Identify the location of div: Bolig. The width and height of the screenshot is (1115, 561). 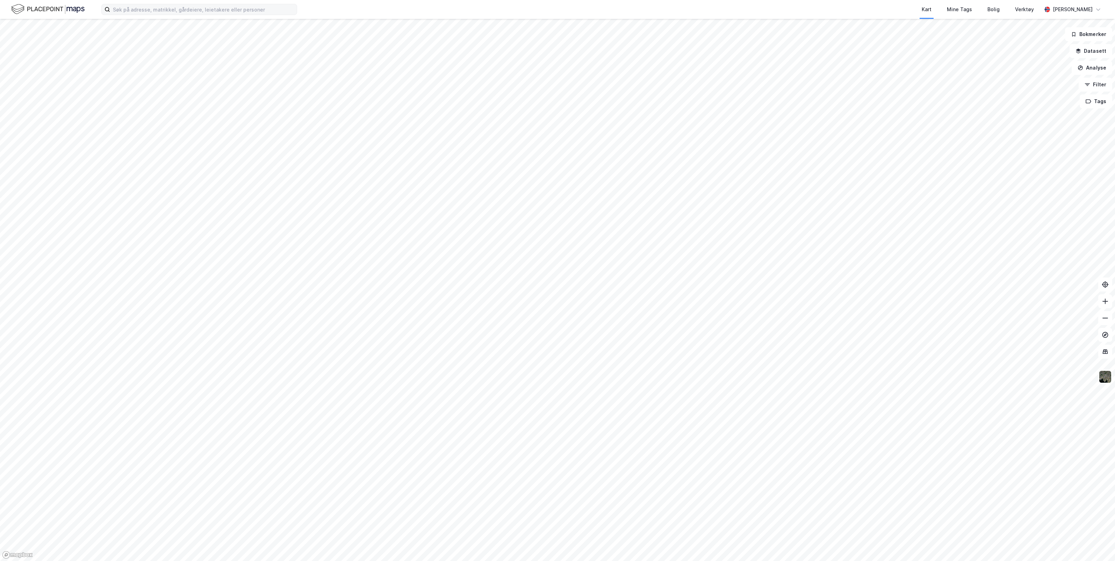
(993, 9).